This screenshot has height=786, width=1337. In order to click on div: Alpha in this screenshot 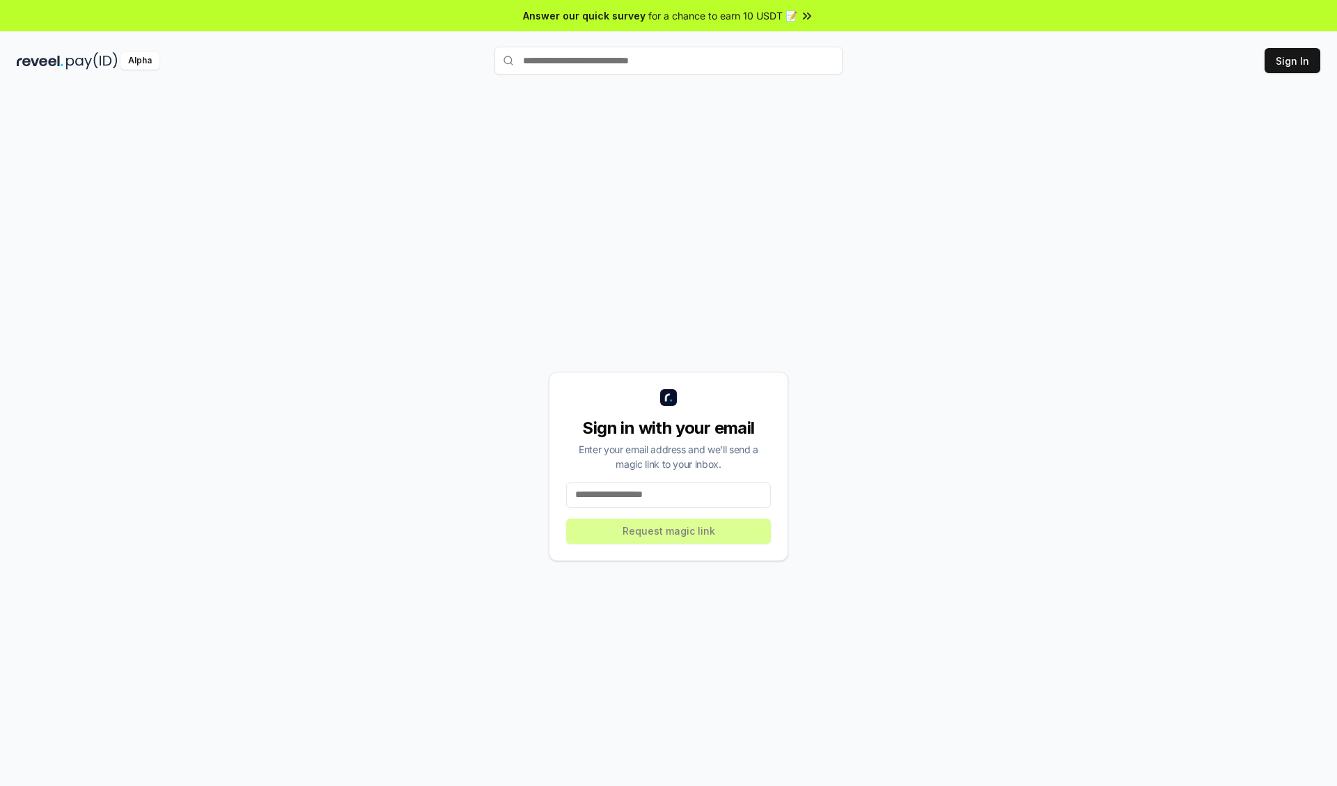, I will do `click(140, 61)`.